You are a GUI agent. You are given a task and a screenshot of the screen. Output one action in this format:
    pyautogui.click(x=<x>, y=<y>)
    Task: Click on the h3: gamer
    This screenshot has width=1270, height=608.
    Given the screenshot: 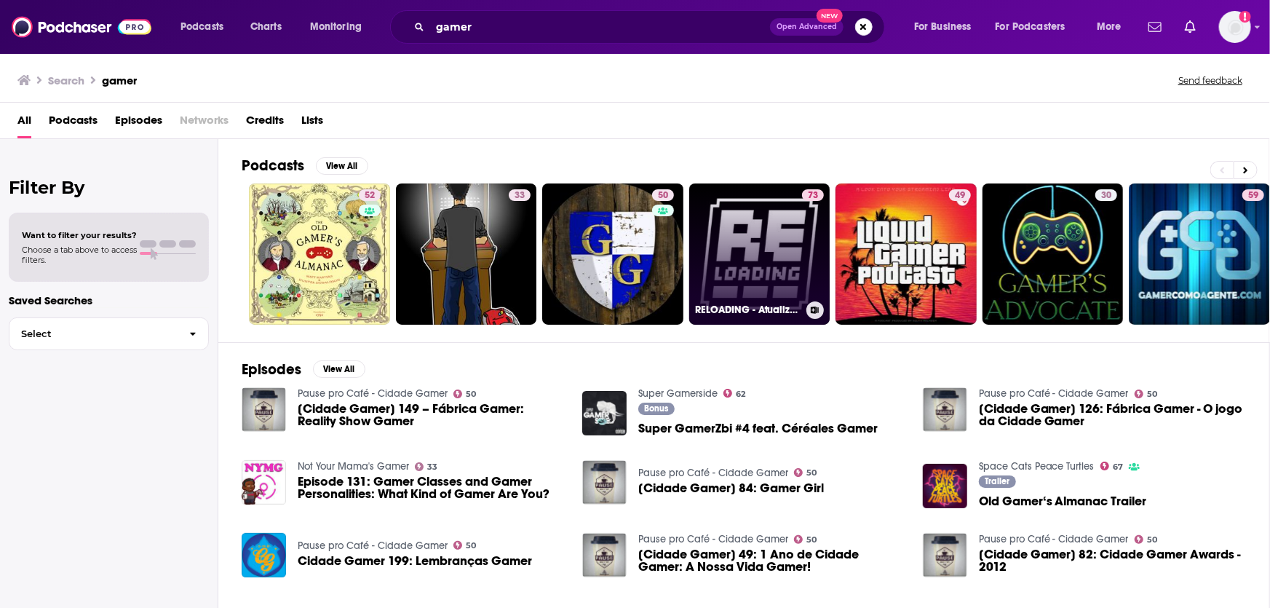 What is the action you would take?
    pyautogui.click(x=119, y=80)
    